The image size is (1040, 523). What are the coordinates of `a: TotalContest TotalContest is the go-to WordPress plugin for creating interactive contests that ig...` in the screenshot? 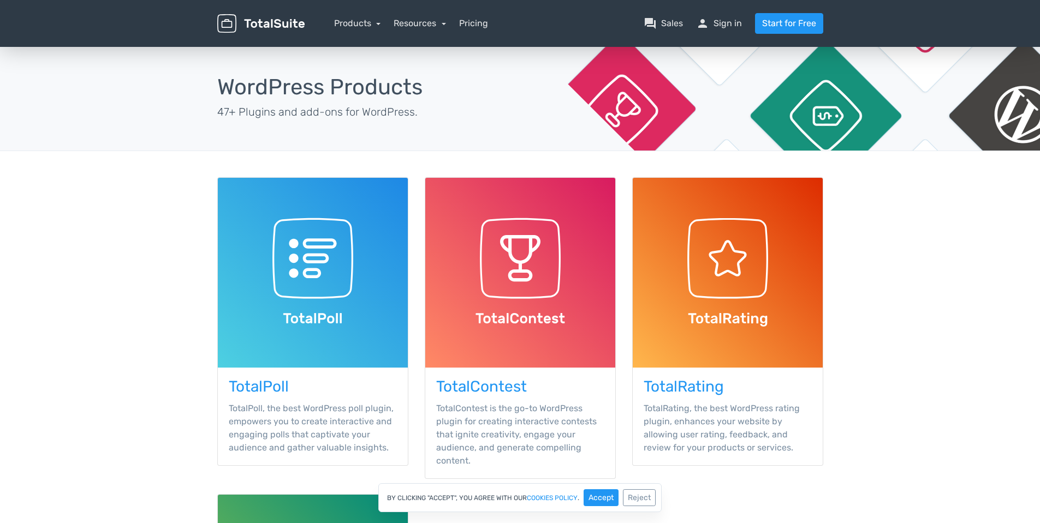 It's located at (520, 328).